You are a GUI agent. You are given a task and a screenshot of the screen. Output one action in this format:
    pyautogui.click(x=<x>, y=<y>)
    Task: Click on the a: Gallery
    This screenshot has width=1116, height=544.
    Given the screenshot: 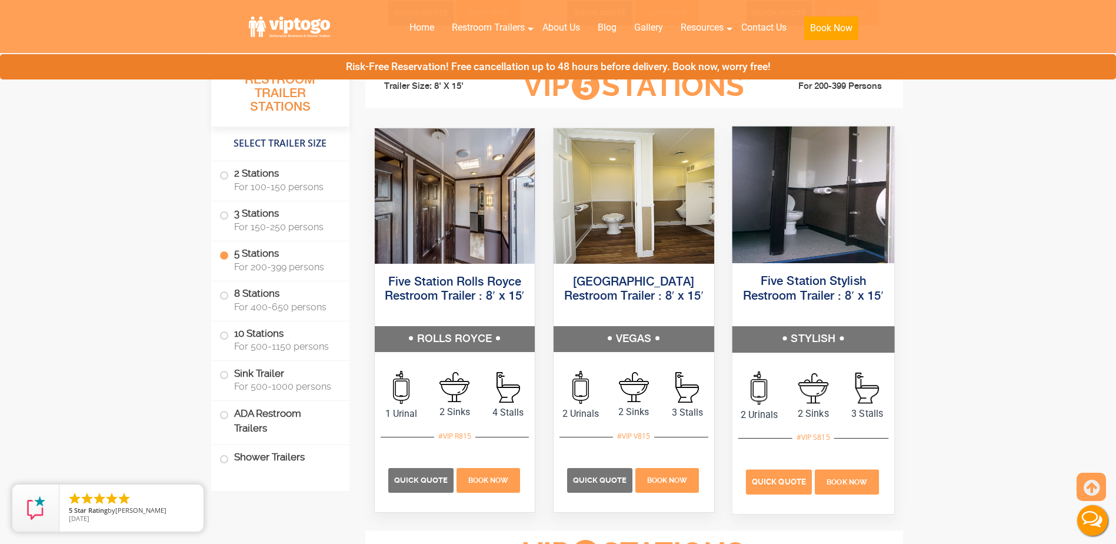 What is the action you would take?
    pyautogui.click(x=648, y=28)
    